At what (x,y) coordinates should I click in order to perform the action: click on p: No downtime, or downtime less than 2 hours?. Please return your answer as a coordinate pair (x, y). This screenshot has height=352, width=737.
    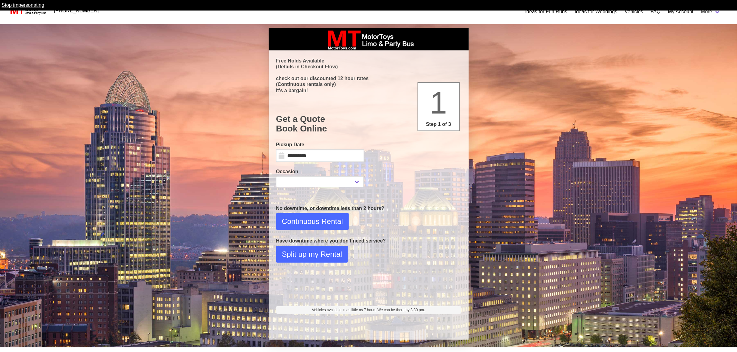
    Looking at the image, I should click on (368, 209).